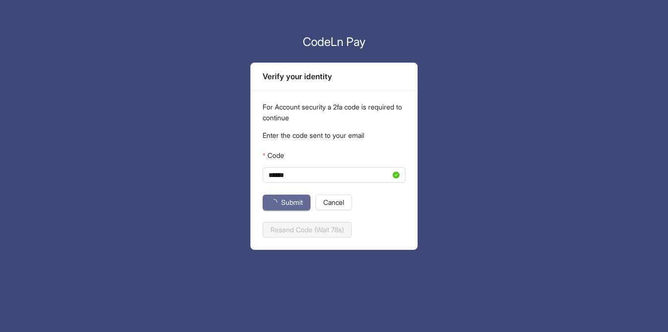 The height and width of the screenshot is (332, 668). Describe the element at coordinates (334, 113) in the screenshot. I see `p: For Account security a 2fa code is required to continue` at that location.